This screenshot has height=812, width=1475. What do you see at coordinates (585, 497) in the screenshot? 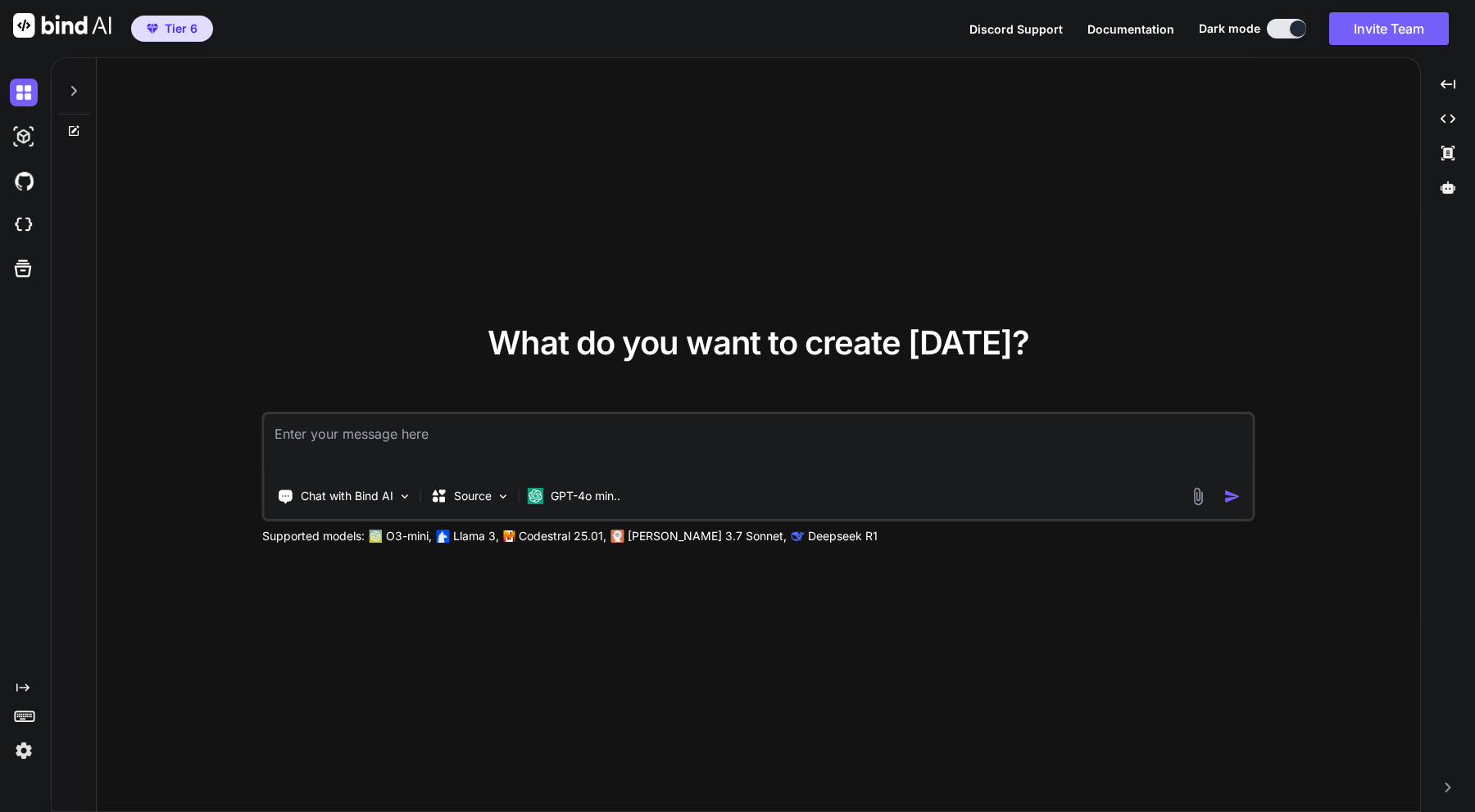
I see `p: GPT-4o min..` at bounding box center [585, 497].